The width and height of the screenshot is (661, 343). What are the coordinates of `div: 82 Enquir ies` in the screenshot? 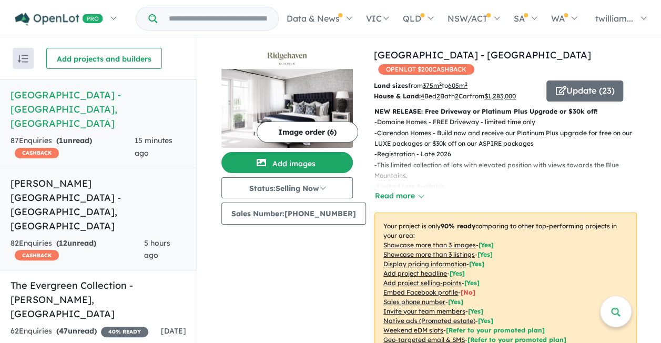 It's located at (77, 250).